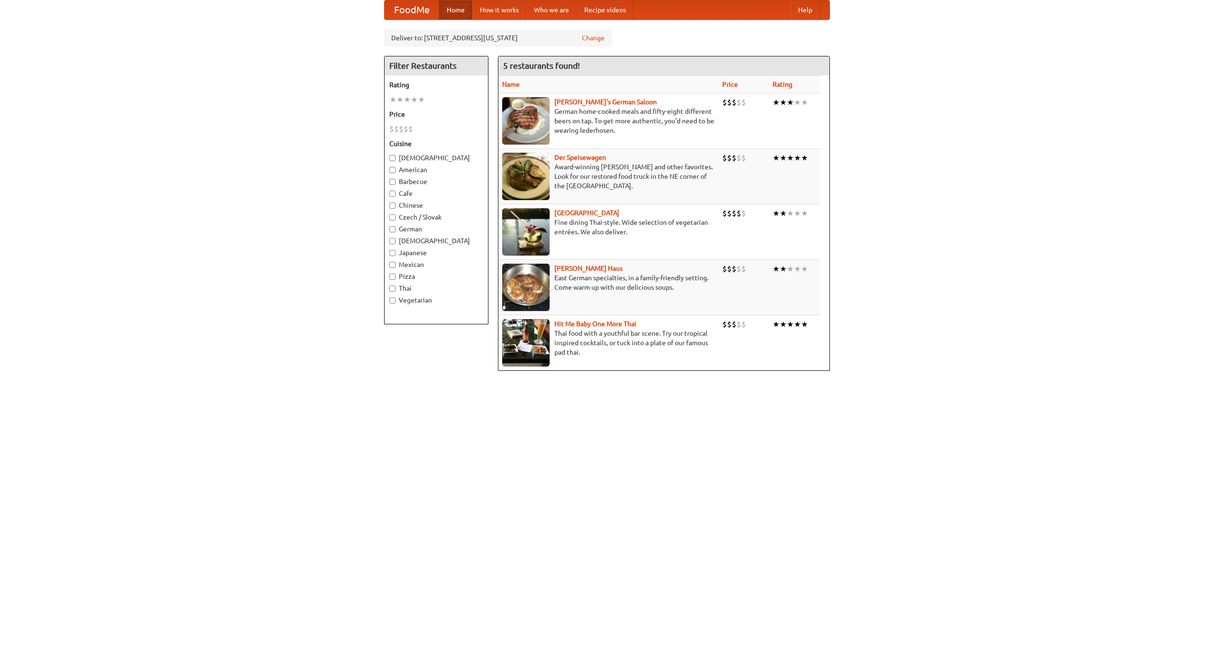 This screenshot has width=1214, height=671. Describe the element at coordinates (436, 193) in the screenshot. I see `label: Cafe` at that location.